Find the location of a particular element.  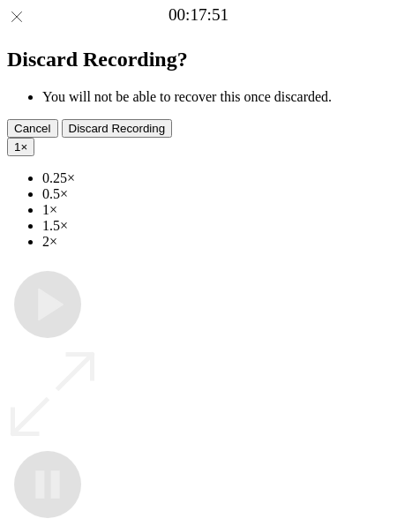

button: Cancel is located at coordinates (33, 128).